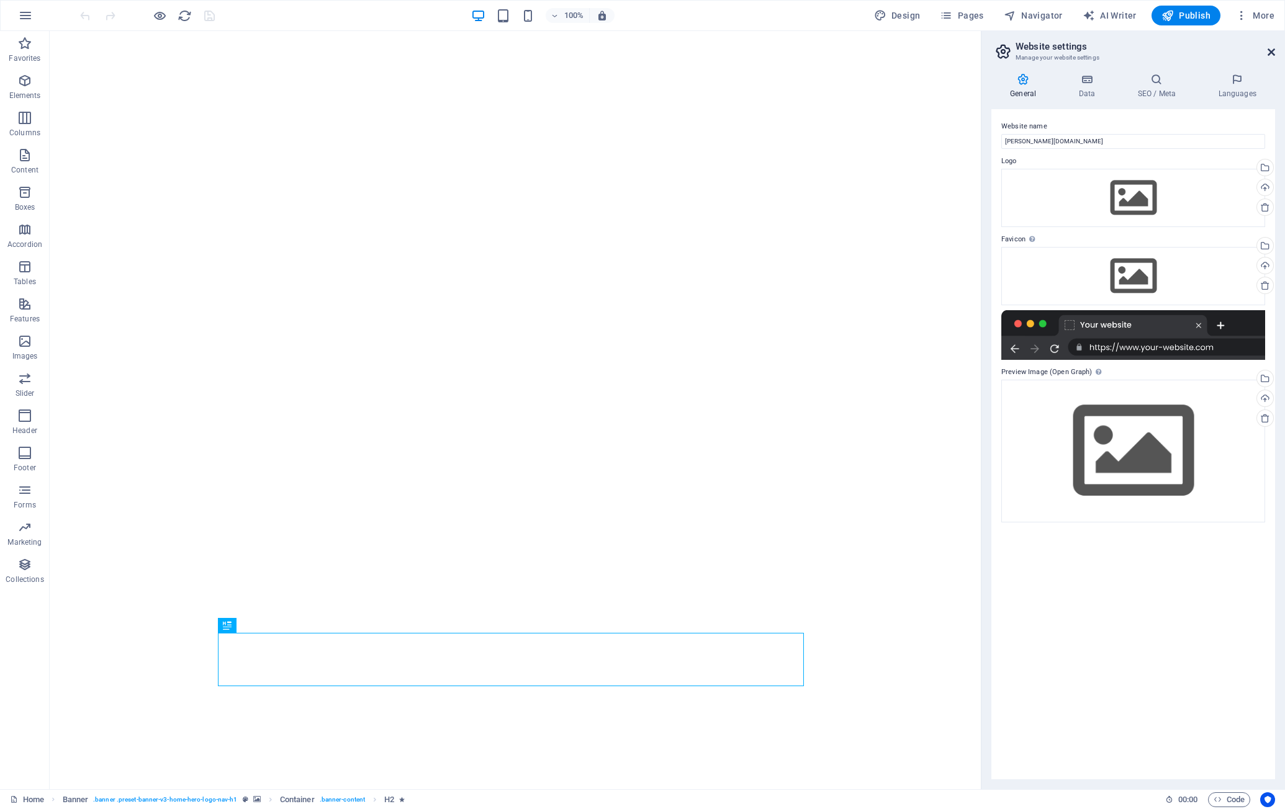 Image resolution: width=1285 pixels, height=809 pixels. Describe the element at coordinates (1255, 16) in the screenshot. I see `button: More` at that location.